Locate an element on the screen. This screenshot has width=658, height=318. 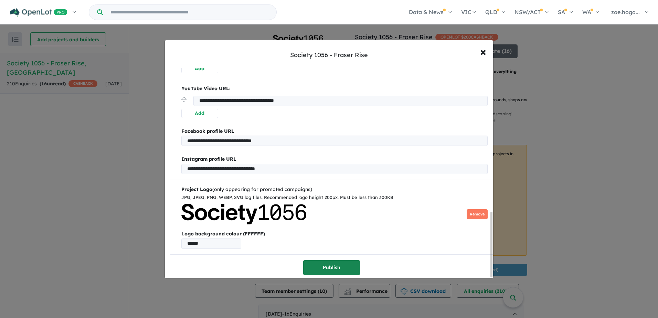
button: Remove is located at coordinates (477, 214).